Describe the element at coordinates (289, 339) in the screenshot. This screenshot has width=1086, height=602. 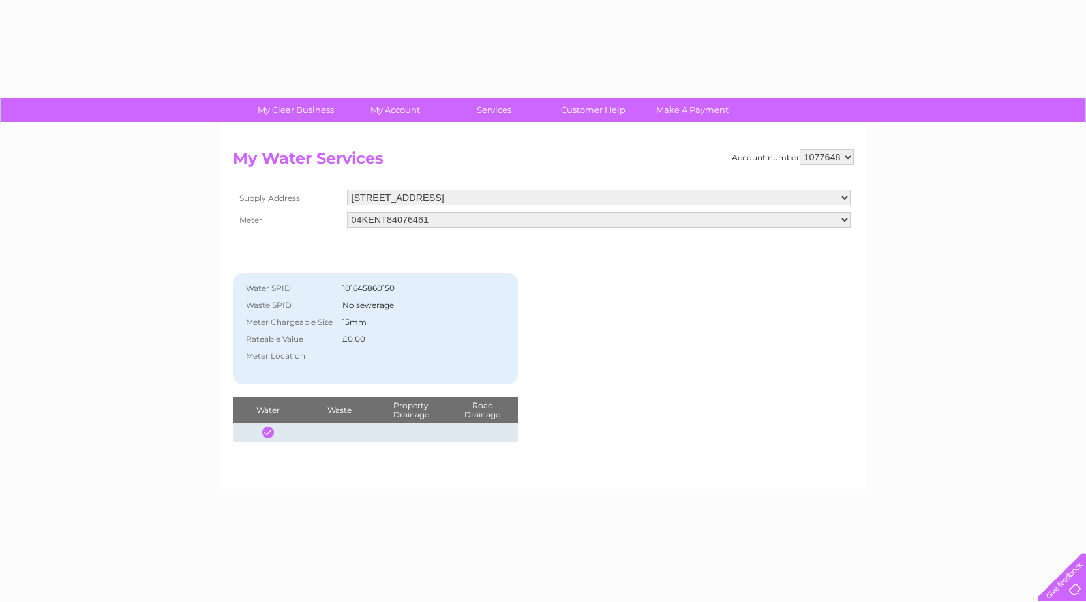
I see `th: Rateable Value` at that location.